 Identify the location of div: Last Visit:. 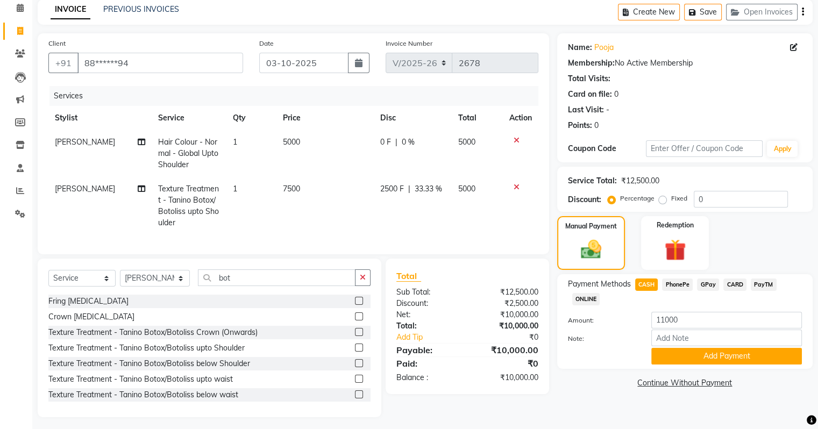
(586, 110).